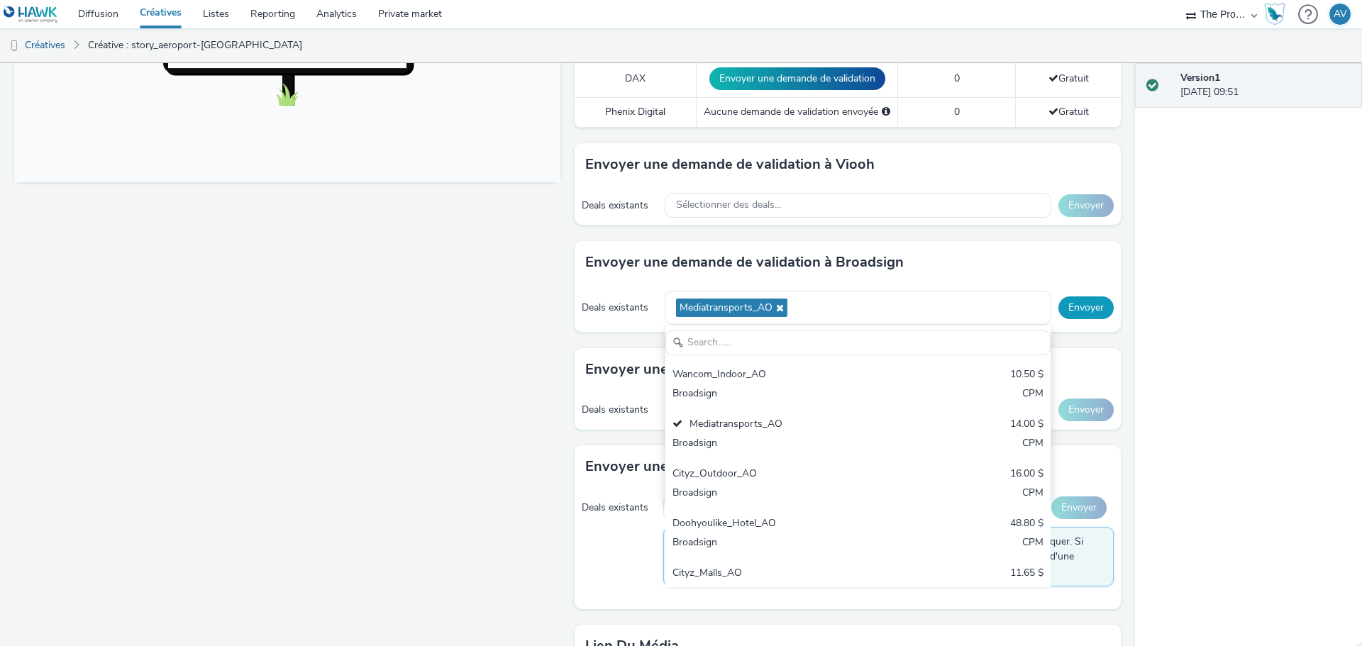 The width and height of the screenshot is (1362, 646). What do you see at coordinates (794, 475) in the screenshot?
I see `div: Cityz_Outdoor_AO` at bounding box center [794, 475].